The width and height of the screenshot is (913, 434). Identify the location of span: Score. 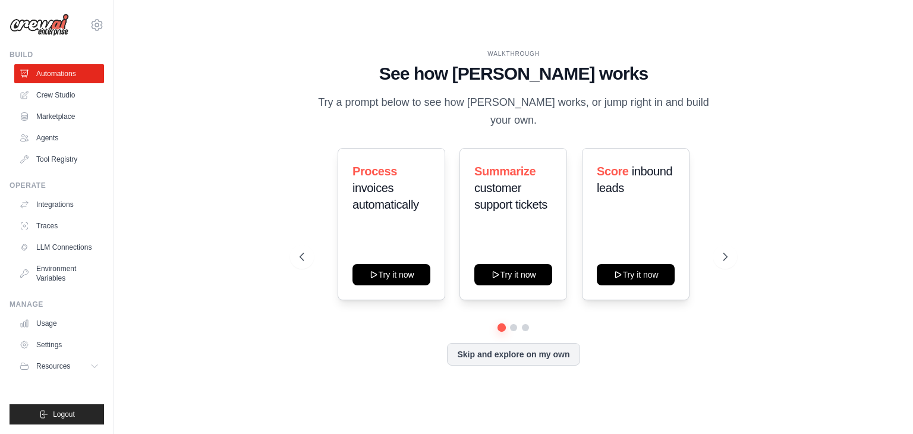
(613, 171).